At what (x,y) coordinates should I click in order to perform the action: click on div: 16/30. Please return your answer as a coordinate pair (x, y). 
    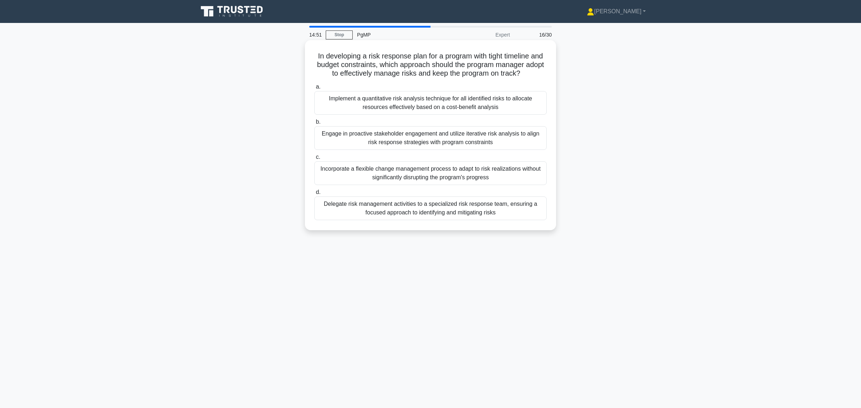
    Looking at the image, I should click on (535, 35).